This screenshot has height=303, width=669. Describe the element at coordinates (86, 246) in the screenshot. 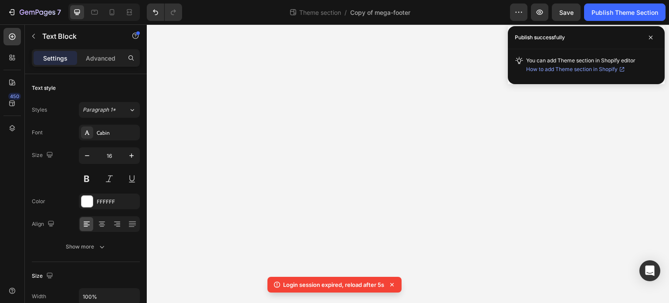

I see `button: Show more` at that location.